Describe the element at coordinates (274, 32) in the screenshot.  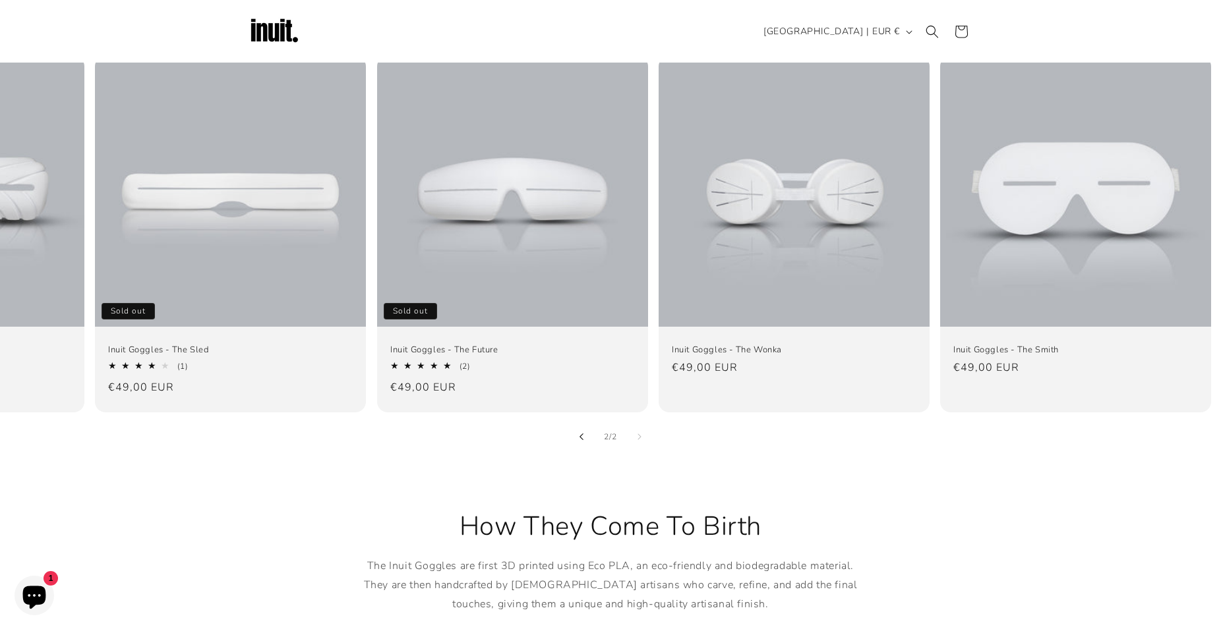
I see `img: Inuit Logo` at that location.